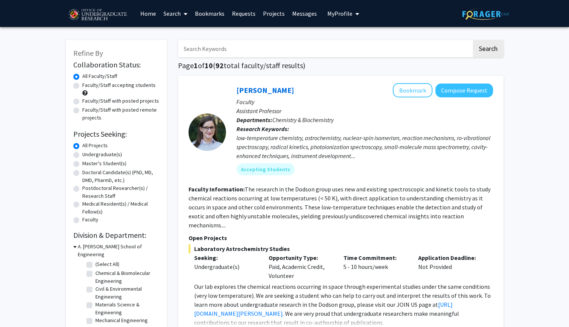 The image size is (569, 327). I want to click on label: Doctoral Candidate(s) (PhD, MD, DMD, PharmD, etc.), so click(121, 176).